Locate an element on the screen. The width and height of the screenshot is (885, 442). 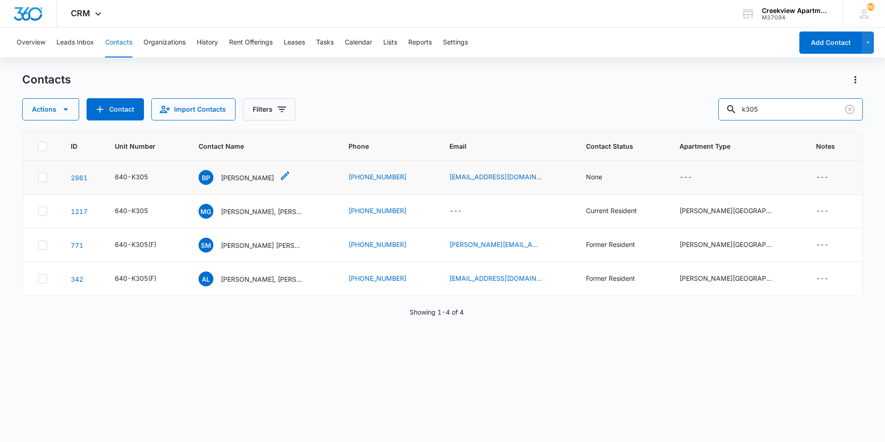
button: Filters is located at coordinates (269, 109).